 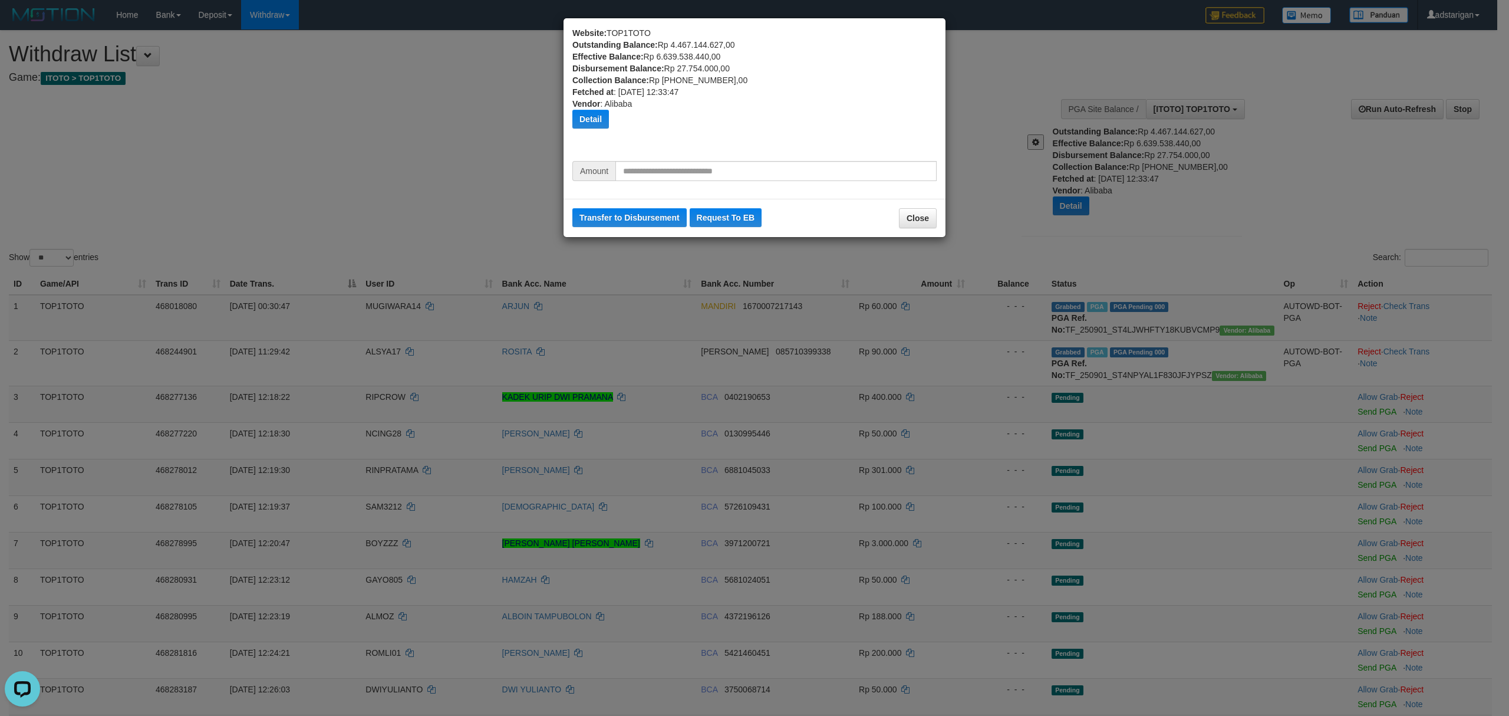 What do you see at coordinates (629, 217) in the screenshot?
I see `button: Transfer to Disbursement` at bounding box center [629, 217].